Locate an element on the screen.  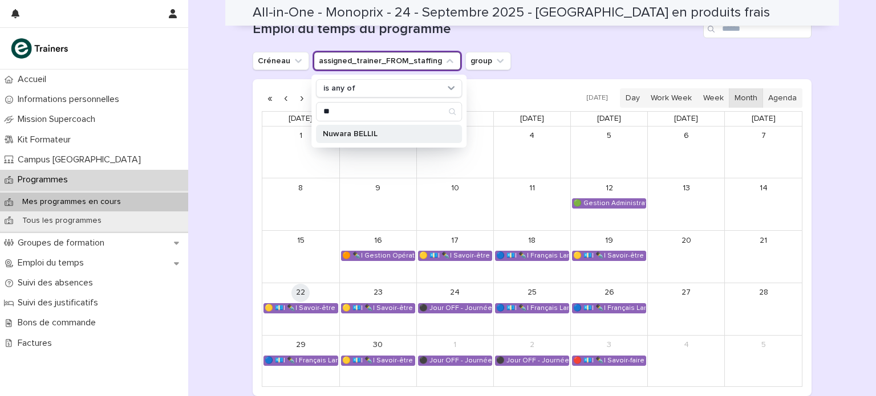
td: October 4, 2025 is located at coordinates (686, 361).